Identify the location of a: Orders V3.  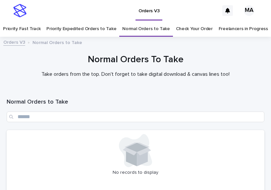
(14, 42).